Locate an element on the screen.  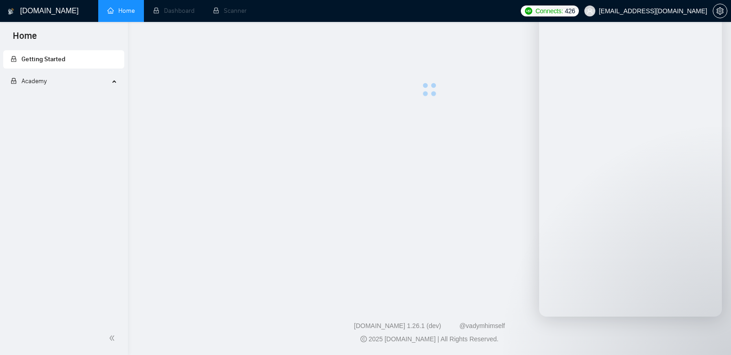
span: 426 is located at coordinates (570, 11).